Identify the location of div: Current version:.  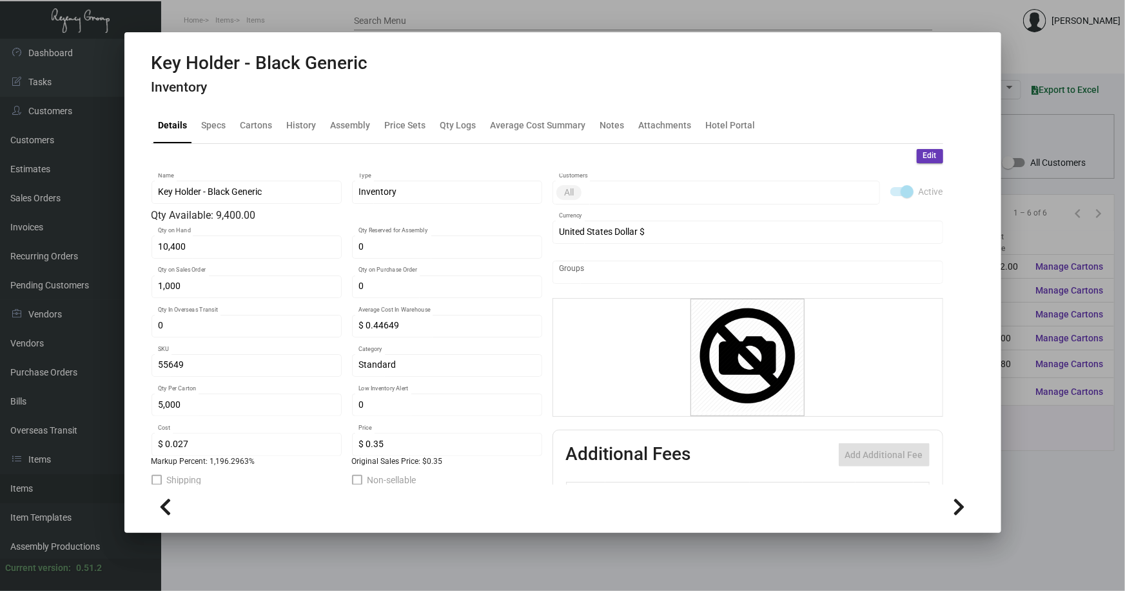
(38, 567).